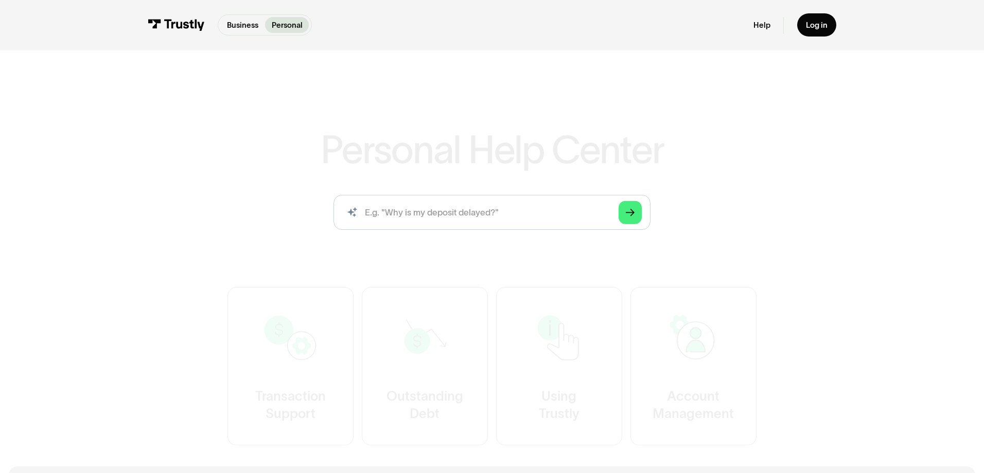  Describe the element at coordinates (290, 406) in the screenshot. I see `div: Transaction Support` at that location.